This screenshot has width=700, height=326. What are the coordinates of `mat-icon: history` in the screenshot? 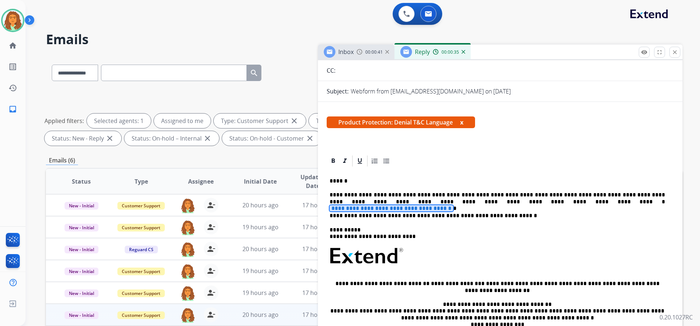 It's located at (13, 88).